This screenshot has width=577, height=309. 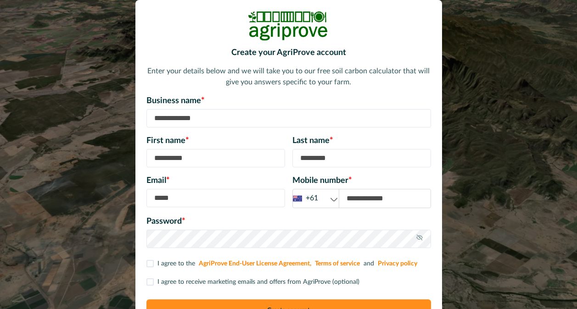 I want to click on p: Mobile number, so click(x=362, y=181).